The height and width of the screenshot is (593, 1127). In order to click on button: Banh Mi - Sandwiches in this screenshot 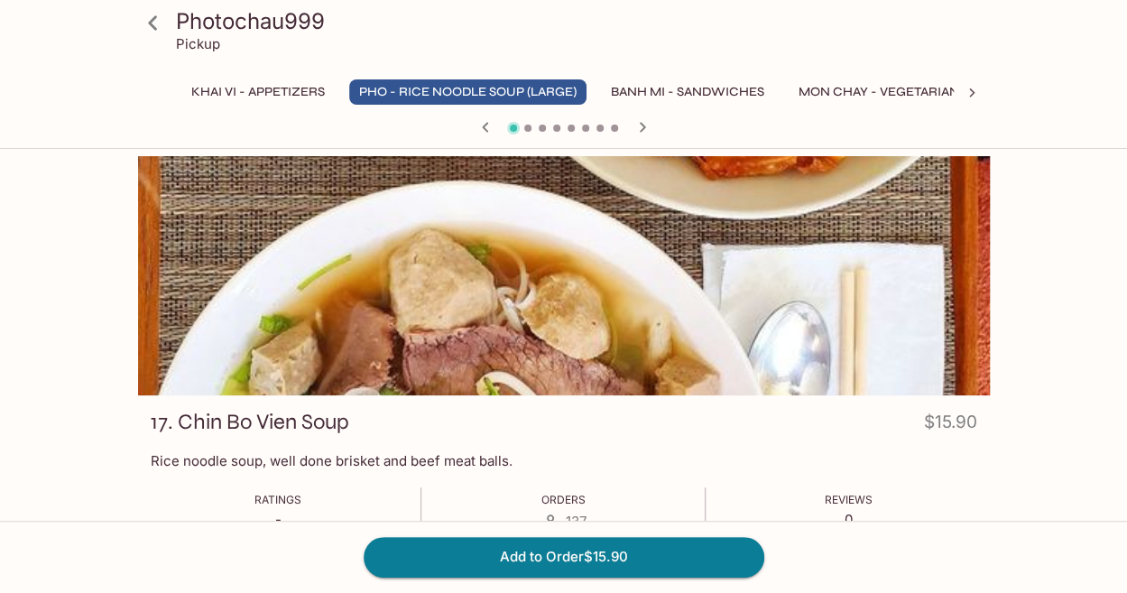, I will do `click(687, 92)`.